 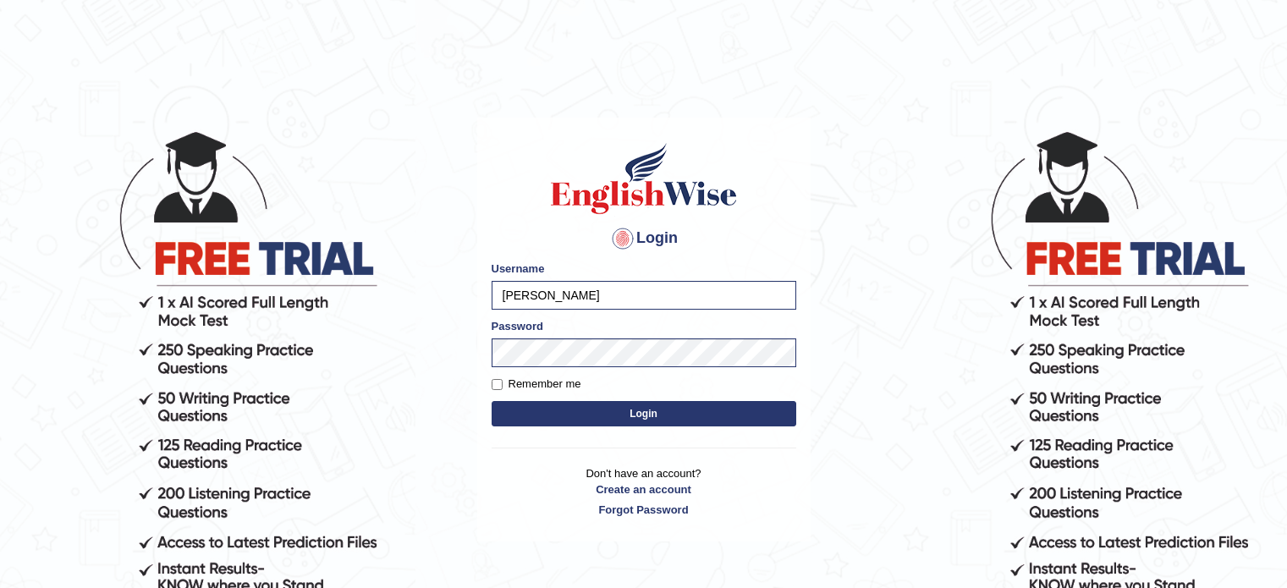 What do you see at coordinates (644, 489) in the screenshot?
I see `a: Create an account` at bounding box center [644, 489].